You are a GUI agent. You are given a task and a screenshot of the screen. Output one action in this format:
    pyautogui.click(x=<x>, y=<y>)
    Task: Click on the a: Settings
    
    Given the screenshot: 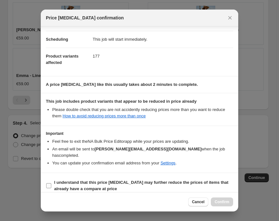 What is the action you would take?
    pyautogui.click(x=168, y=163)
    